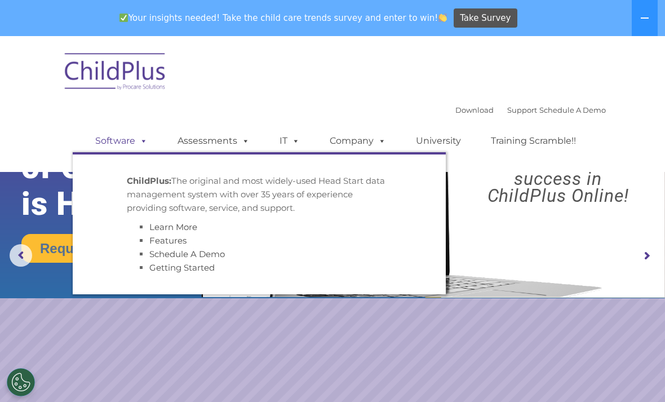 This screenshot has width=665, height=402. Describe the element at coordinates (182, 267) in the screenshot. I see `a: Getting Started` at that location.